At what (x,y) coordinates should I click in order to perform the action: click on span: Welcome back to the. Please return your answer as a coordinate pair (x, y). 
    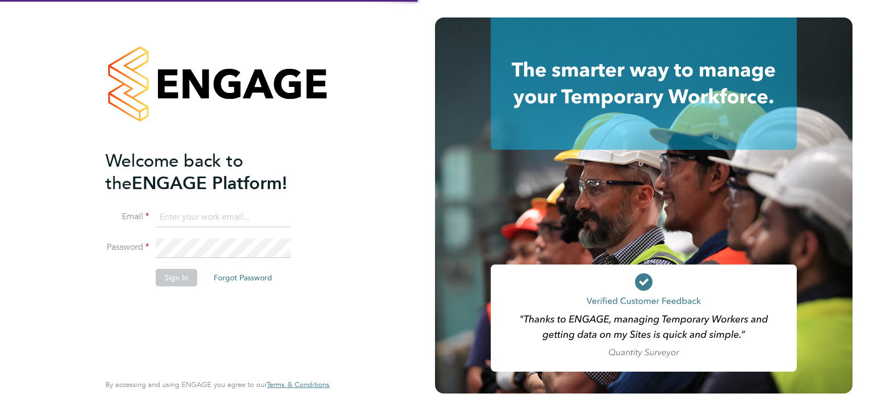
    Looking at the image, I should click on (174, 172).